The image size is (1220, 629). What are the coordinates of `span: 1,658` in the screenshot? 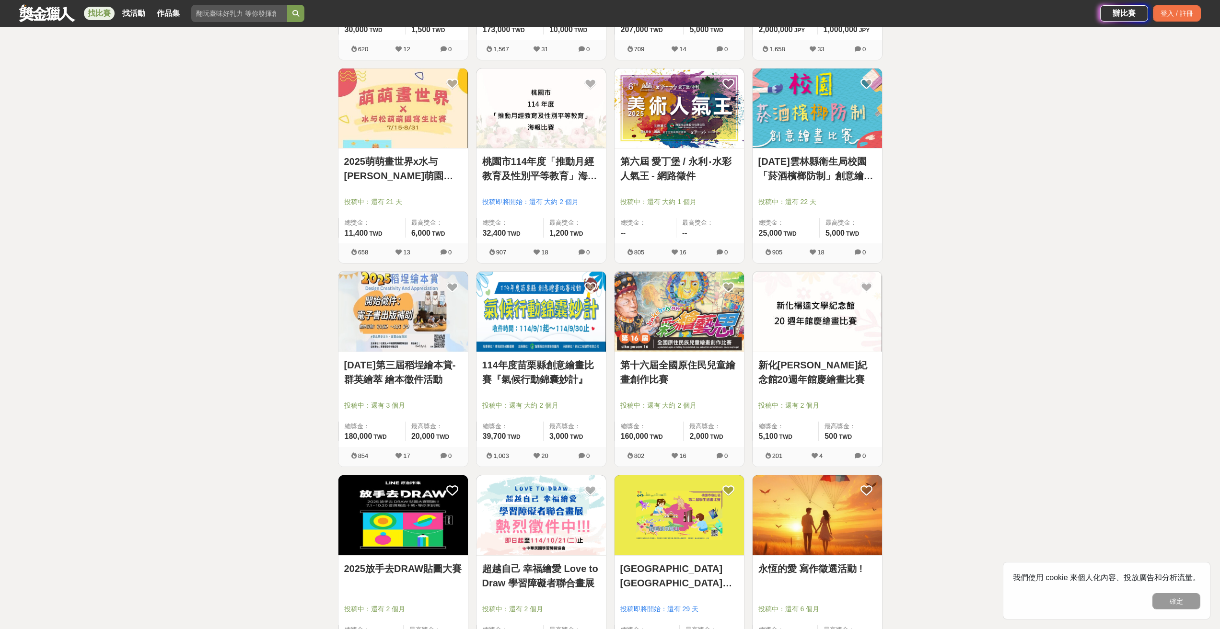 It's located at (777, 49).